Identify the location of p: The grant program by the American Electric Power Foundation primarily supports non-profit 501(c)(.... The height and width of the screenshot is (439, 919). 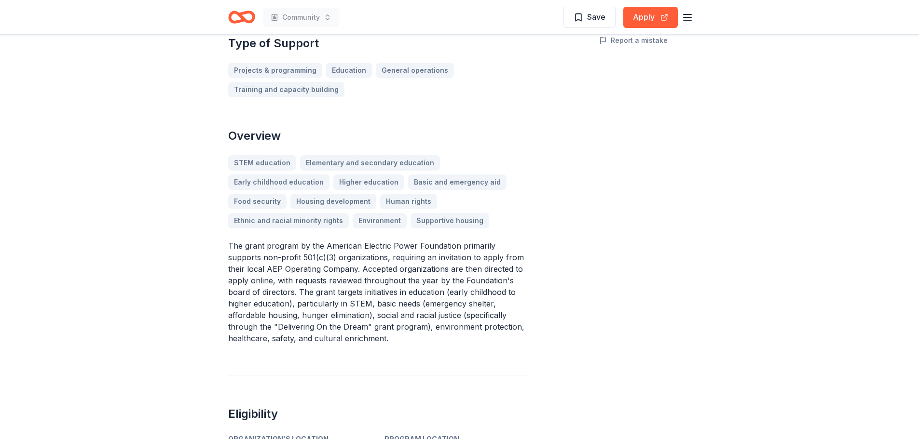
(379, 292).